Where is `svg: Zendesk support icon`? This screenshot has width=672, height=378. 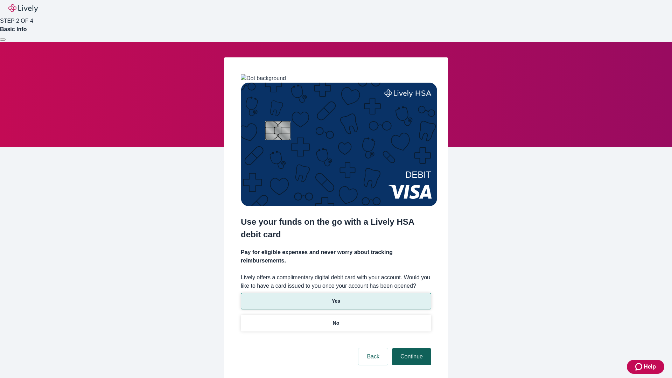
svg: Zendesk support icon is located at coordinates (639, 367).